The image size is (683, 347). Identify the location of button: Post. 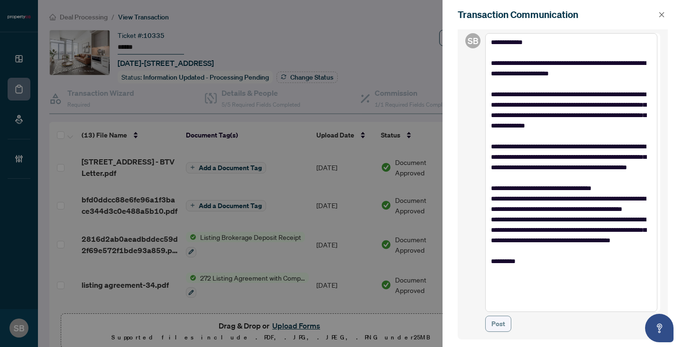
(498, 324).